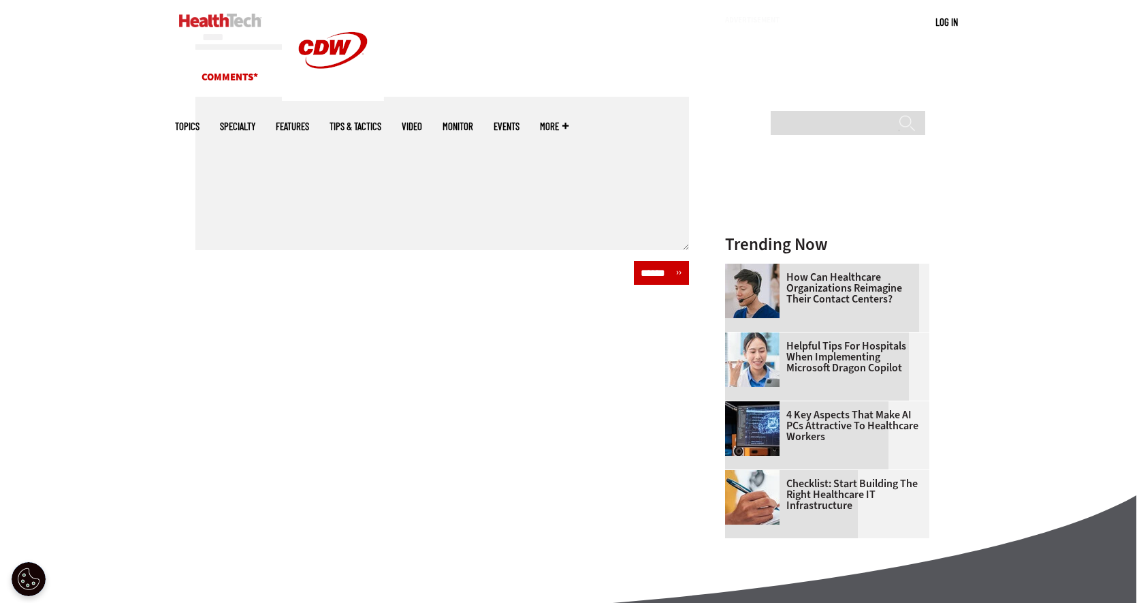  Describe the element at coordinates (412, 126) in the screenshot. I see `a: Video` at that location.